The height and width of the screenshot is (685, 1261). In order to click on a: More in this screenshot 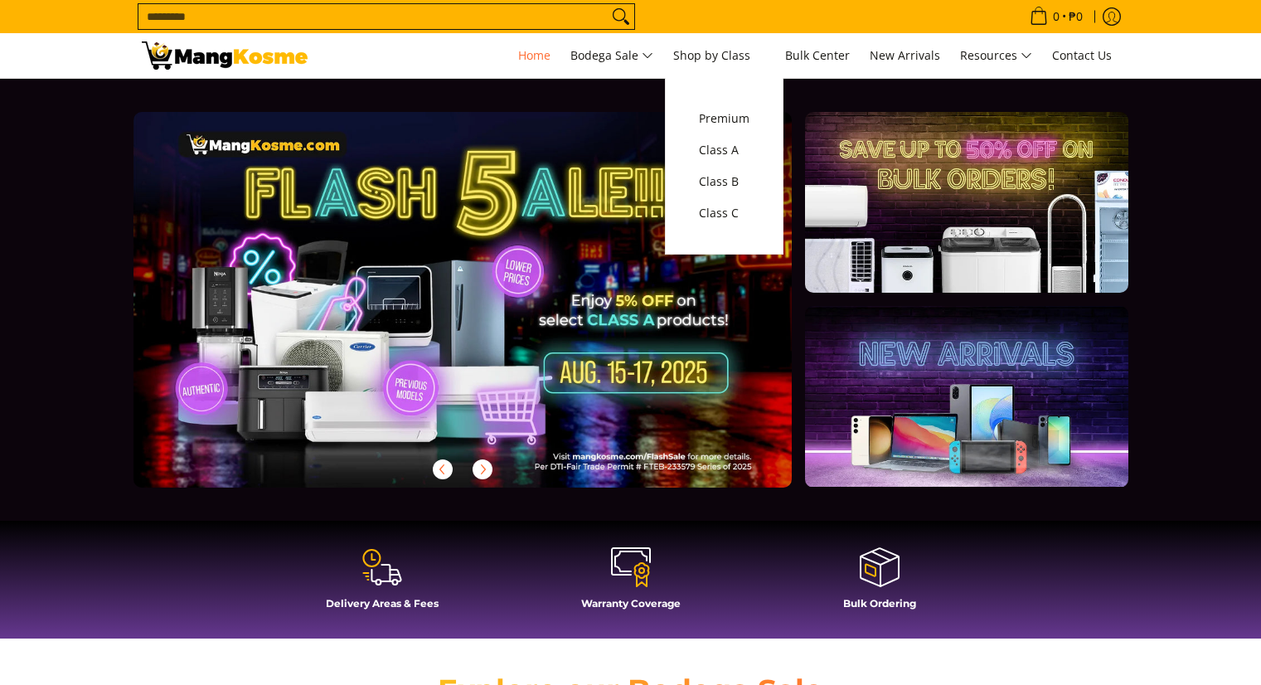, I will do `click(489, 313)`.